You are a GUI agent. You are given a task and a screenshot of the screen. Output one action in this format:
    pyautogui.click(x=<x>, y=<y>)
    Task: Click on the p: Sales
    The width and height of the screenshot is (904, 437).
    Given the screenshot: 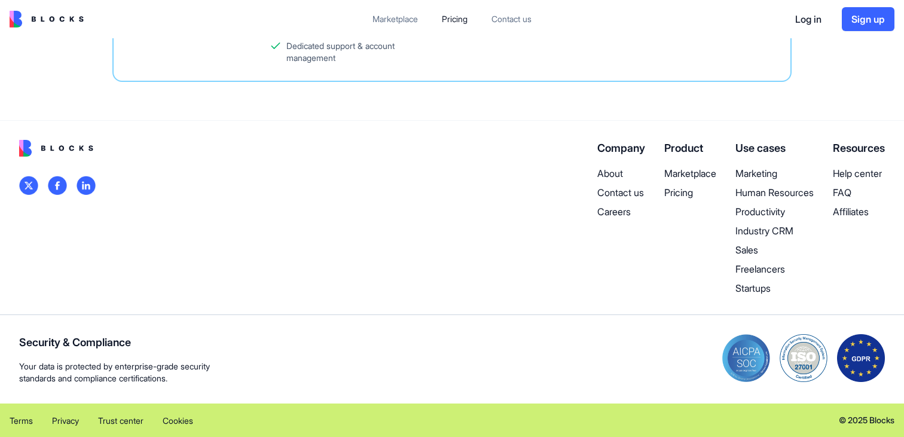 What is the action you would take?
    pyautogui.click(x=774, y=250)
    